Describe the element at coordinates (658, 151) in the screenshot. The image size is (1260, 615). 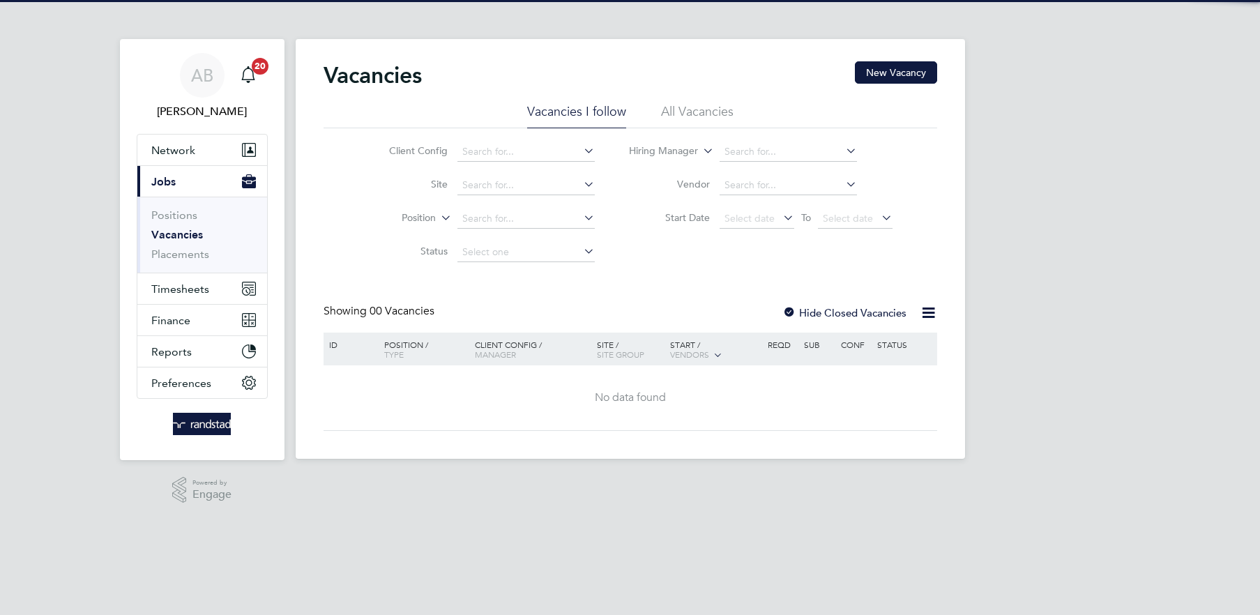
I see `label: Hiring Manager` at that location.